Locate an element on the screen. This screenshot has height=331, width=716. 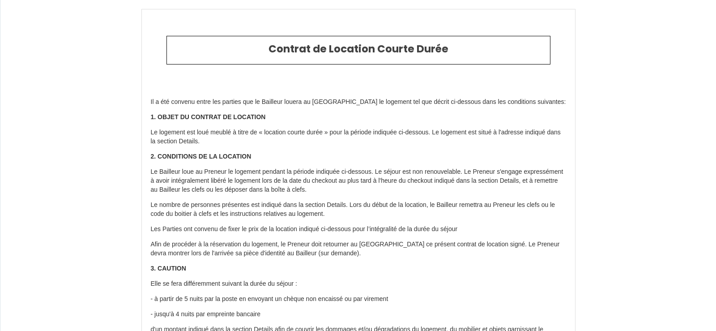
p: Les Parties ont convenu de fixer le prix de la location indiqué ci-dessous pour l’intégralité de ... is located at coordinates (358, 229).